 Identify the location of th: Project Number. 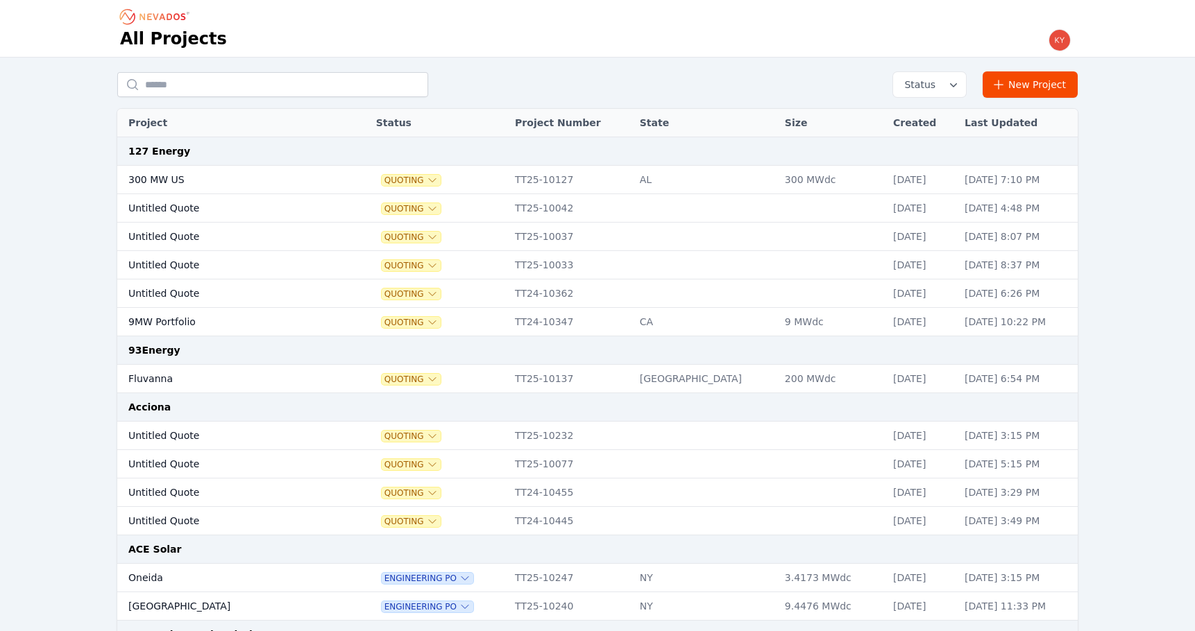
(570, 123).